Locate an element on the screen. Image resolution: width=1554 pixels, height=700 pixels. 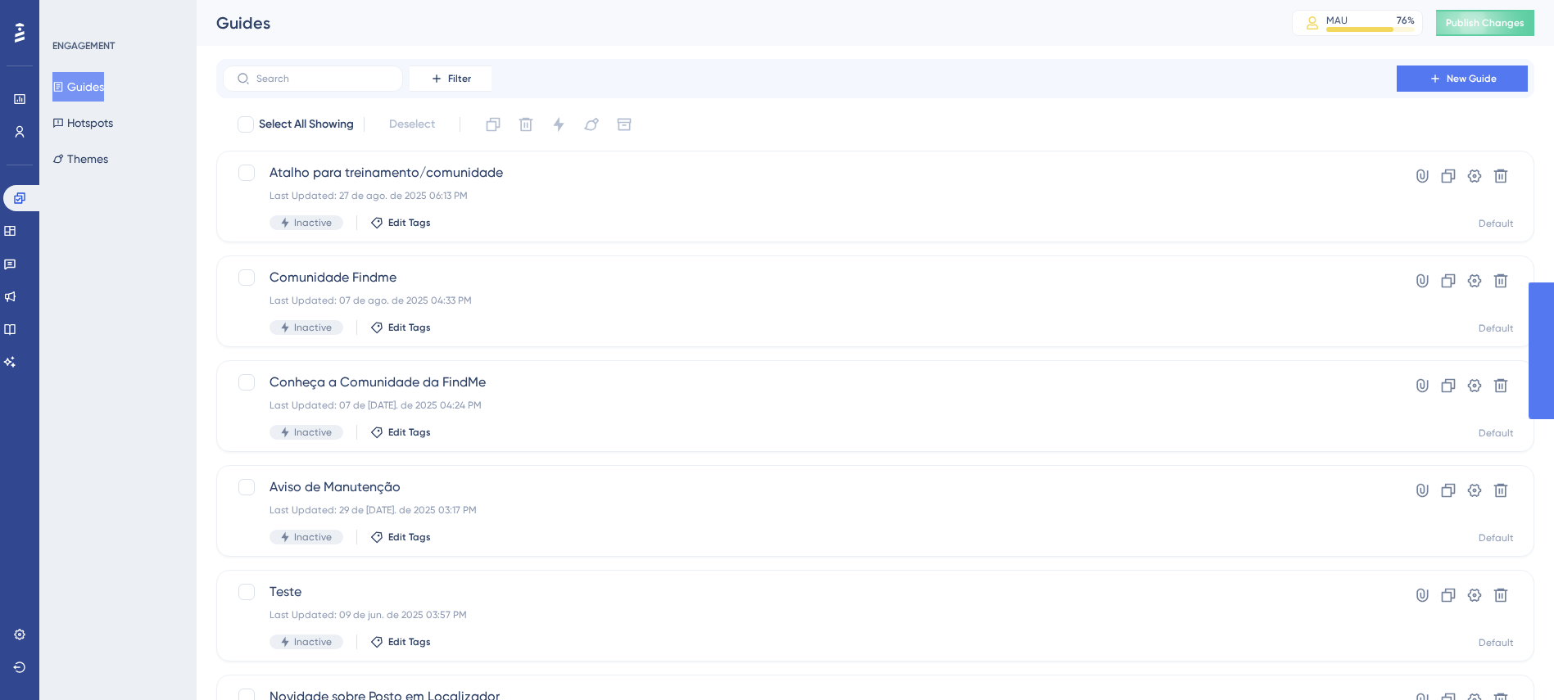
div: Last Updated: 09 de jun. de 2025 03:57 PM is located at coordinates (809, 615).